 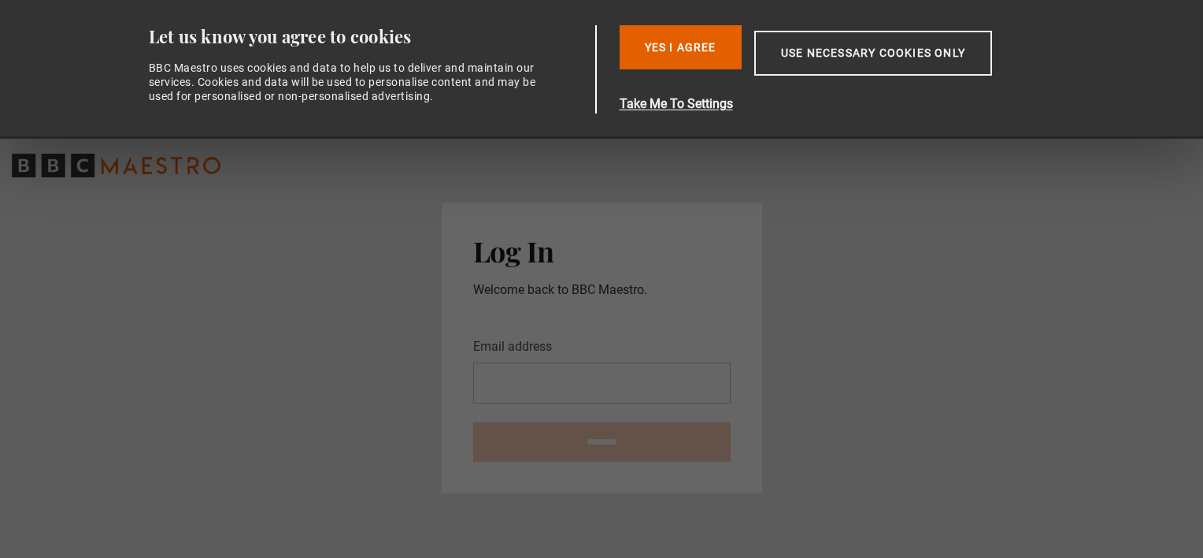 I want to click on label: Email address, so click(x=513, y=347).